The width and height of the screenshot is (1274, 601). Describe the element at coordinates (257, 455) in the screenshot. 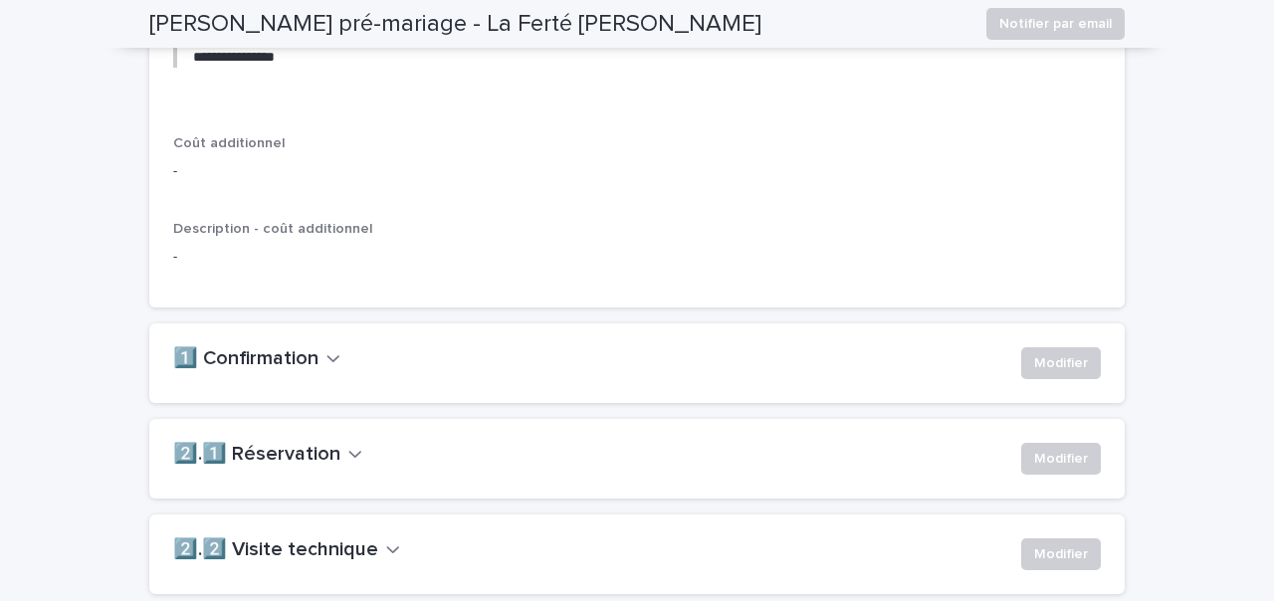

I see `h2: 2️⃣.1️⃣ Réservation` at that location.